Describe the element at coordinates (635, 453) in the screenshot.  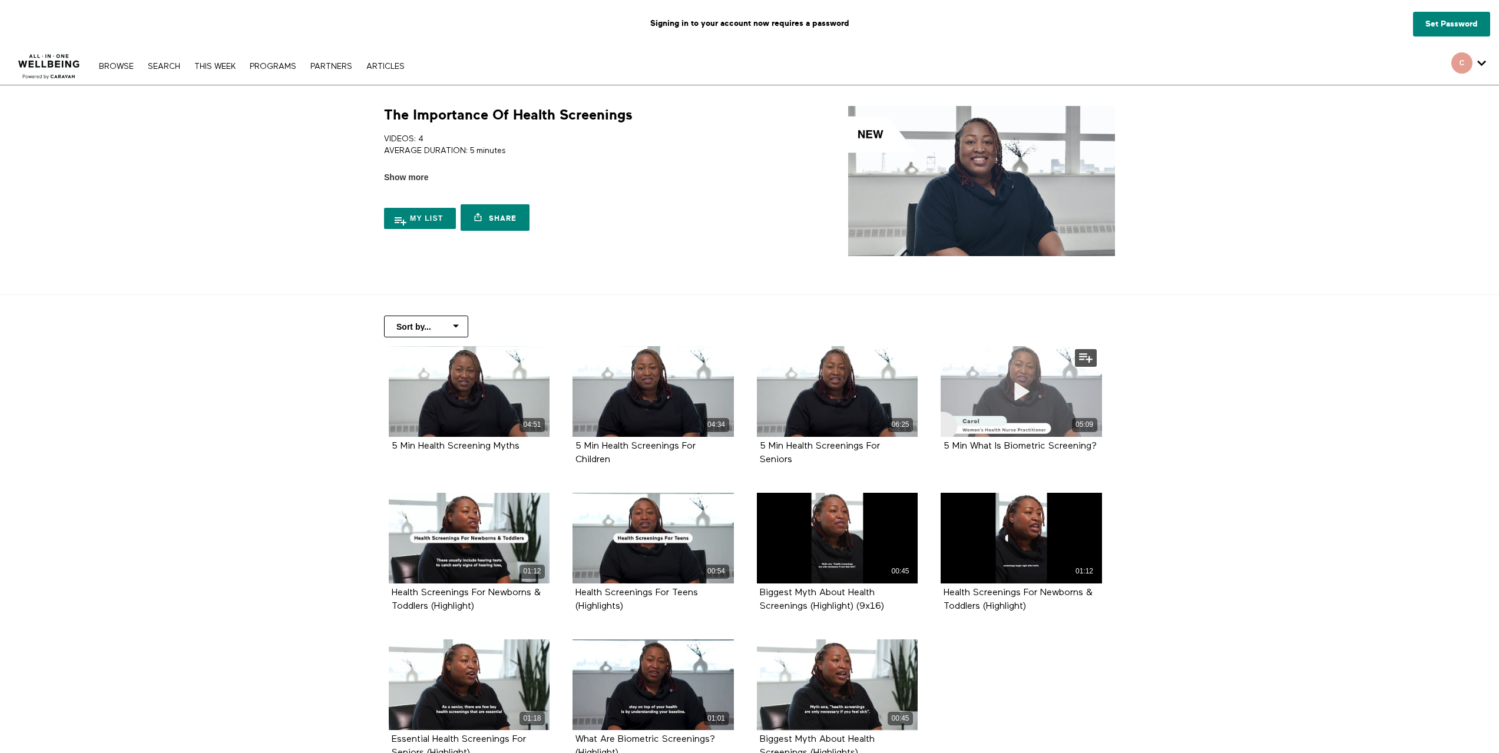
I see `a: 5 Min Health Screenings For Children` at that location.